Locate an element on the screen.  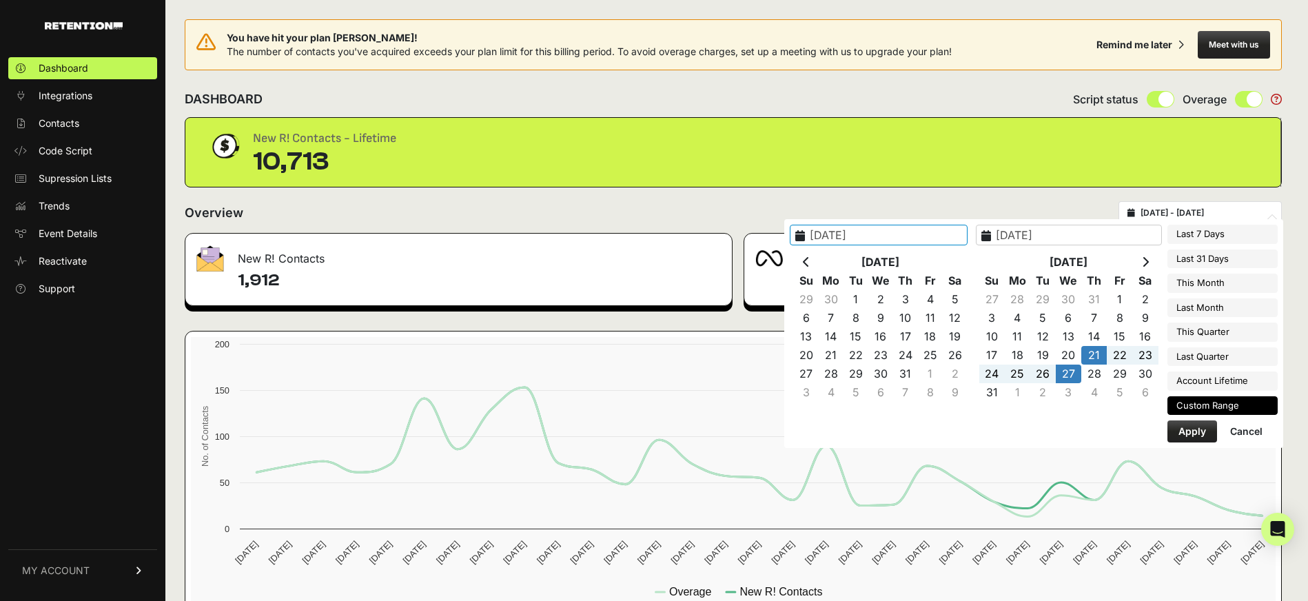
td: 19 is located at coordinates (1043, 355).